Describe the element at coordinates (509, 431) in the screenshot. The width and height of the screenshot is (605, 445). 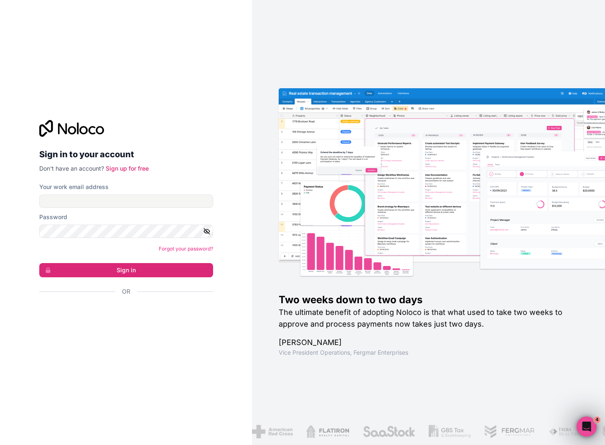
I see `img: /assets/fergmar-CudnrXN5.png` at that location.